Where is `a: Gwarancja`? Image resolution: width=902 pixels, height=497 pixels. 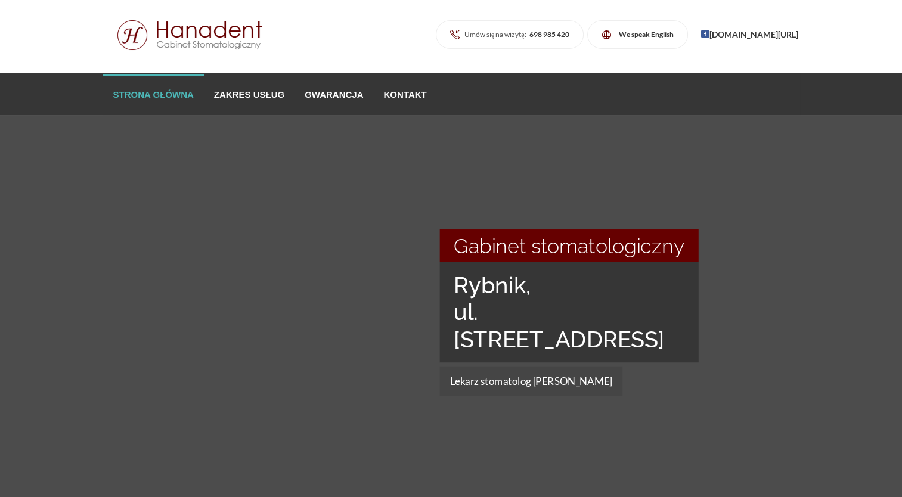 a: Gwarancja is located at coordinates (334, 94).